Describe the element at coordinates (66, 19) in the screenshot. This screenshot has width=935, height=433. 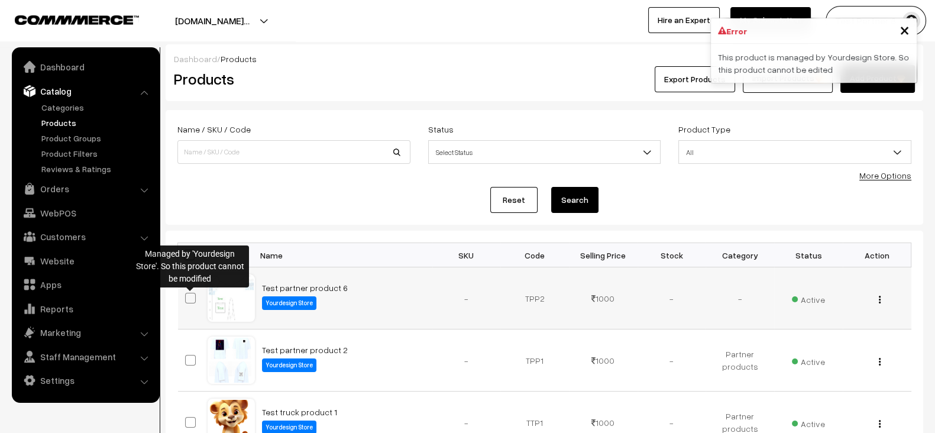
I see `a: COMMMERCE` at that location.